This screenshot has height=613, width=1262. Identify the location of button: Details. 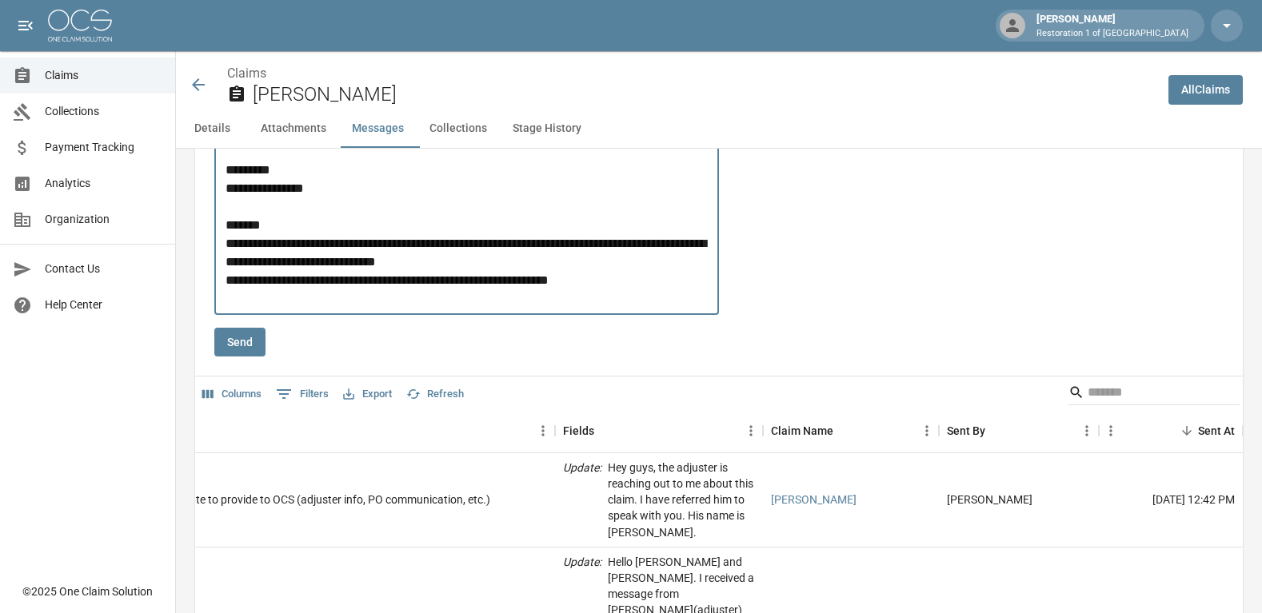
(212, 129).